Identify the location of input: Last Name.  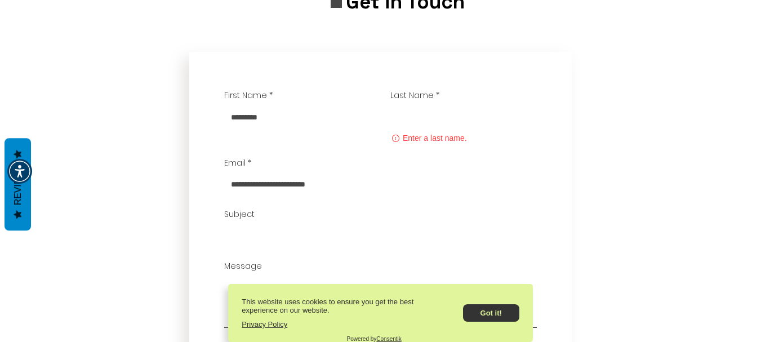
(460, 117).